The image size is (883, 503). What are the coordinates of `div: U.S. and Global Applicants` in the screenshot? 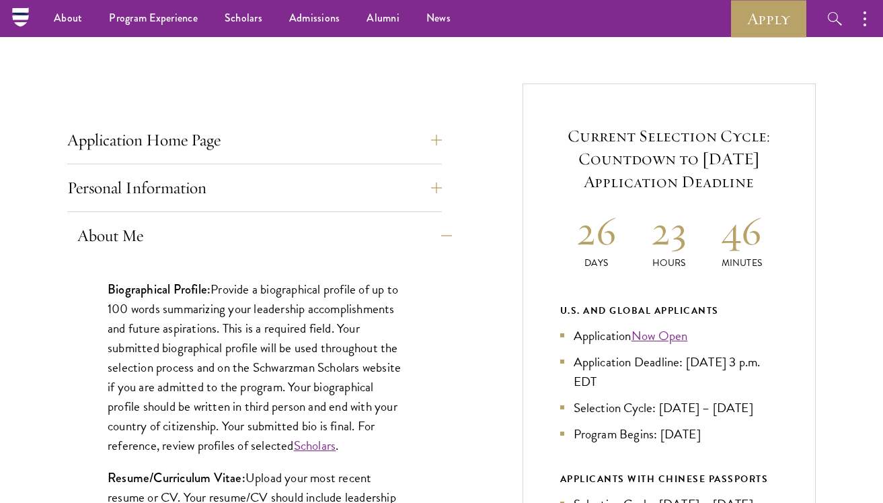 It's located at (669, 310).